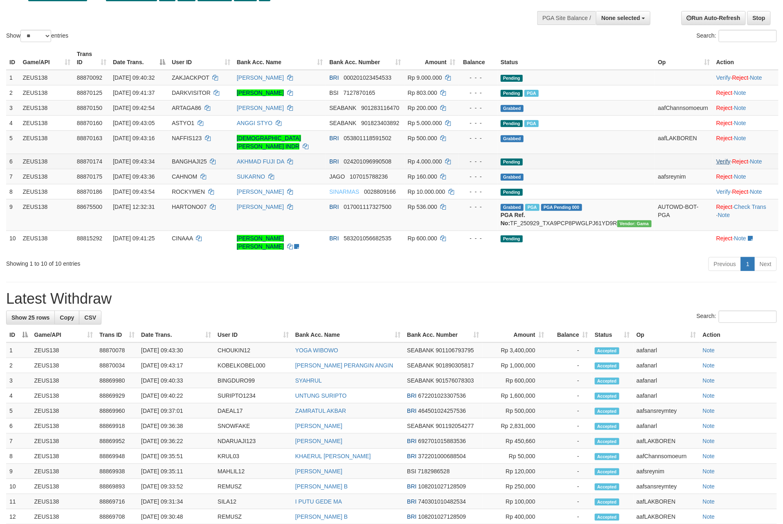 Image resolution: width=783 pixels, height=524 pixels. What do you see at coordinates (515, 366) in the screenshot?
I see `td: Rp 1,000,000` at bounding box center [515, 366].